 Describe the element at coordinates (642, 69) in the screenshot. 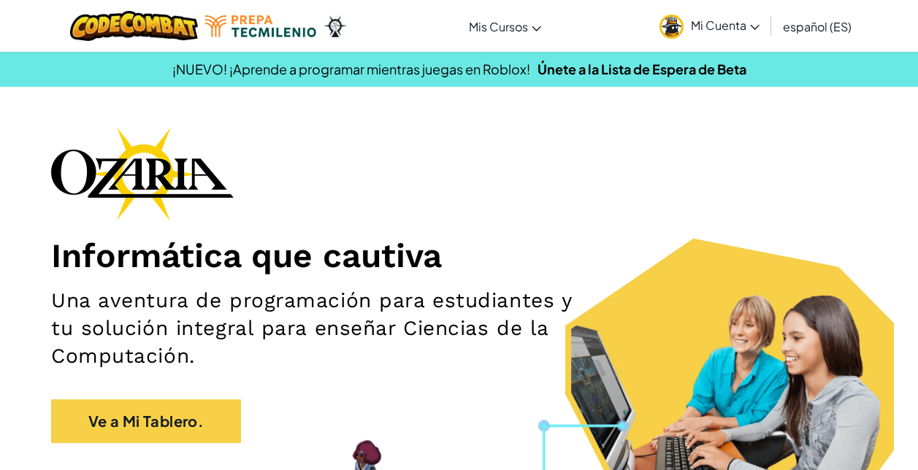

I see `a: Únete a la Lista de Espera de Beta` at that location.